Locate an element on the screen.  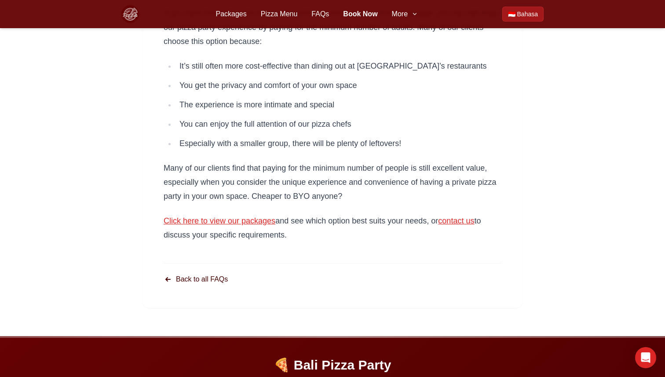
p: Many of our clients find that paying for the minimum number of people is still excellent value, e... is located at coordinates (333, 182).